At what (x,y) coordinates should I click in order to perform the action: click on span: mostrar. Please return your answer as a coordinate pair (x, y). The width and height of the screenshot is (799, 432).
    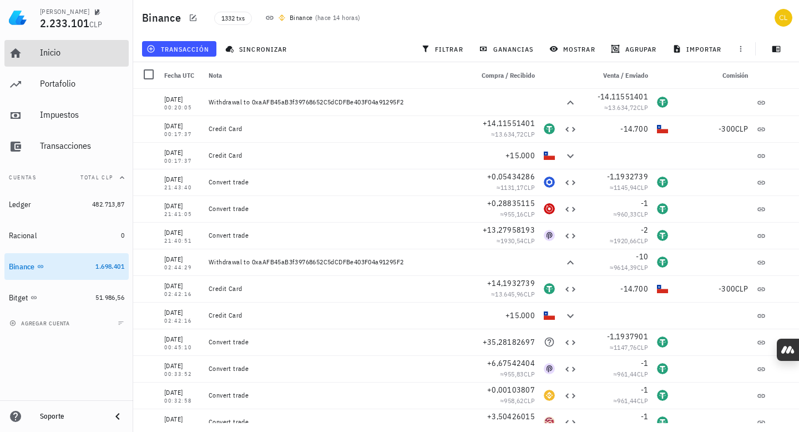
    Looking at the image, I should click on (573, 49).